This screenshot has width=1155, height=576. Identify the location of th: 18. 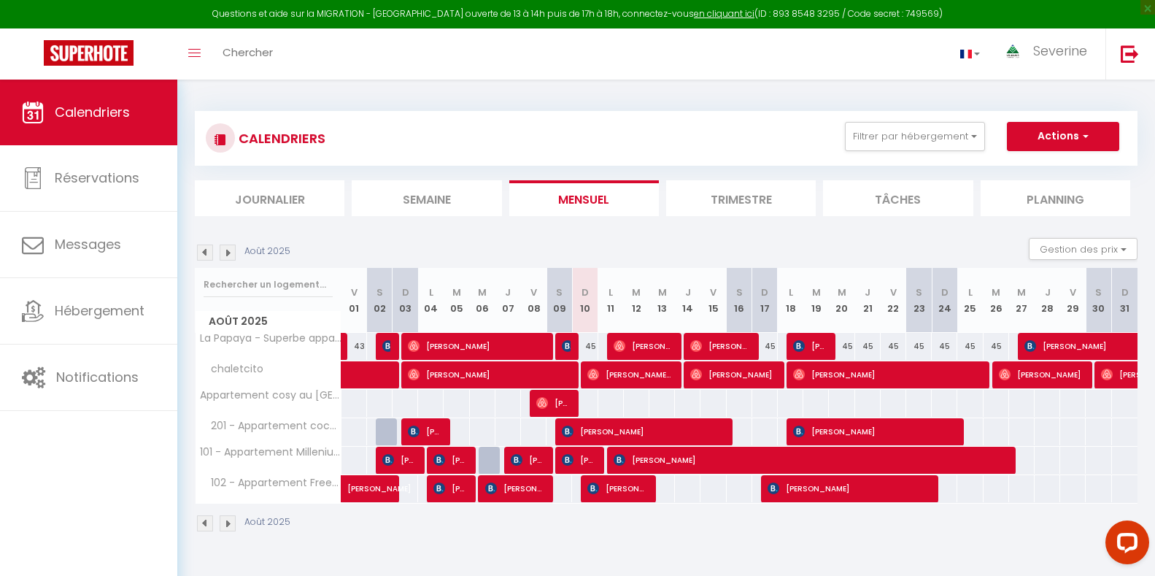
(790, 300).